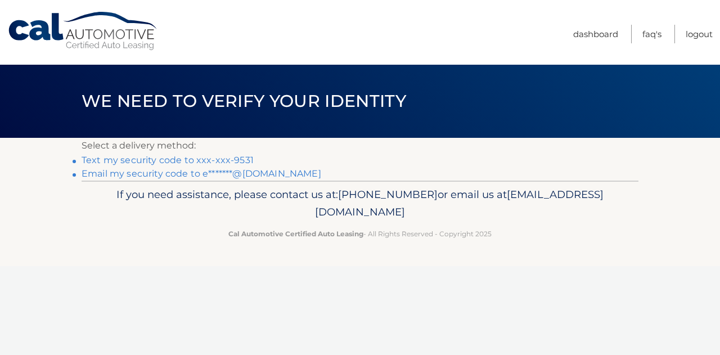 The height and width of the screenshot is (355, 720). Describe the element at coordinates (360, 146) in the screenshot. I see `p: Select a delivery method:` at that location.